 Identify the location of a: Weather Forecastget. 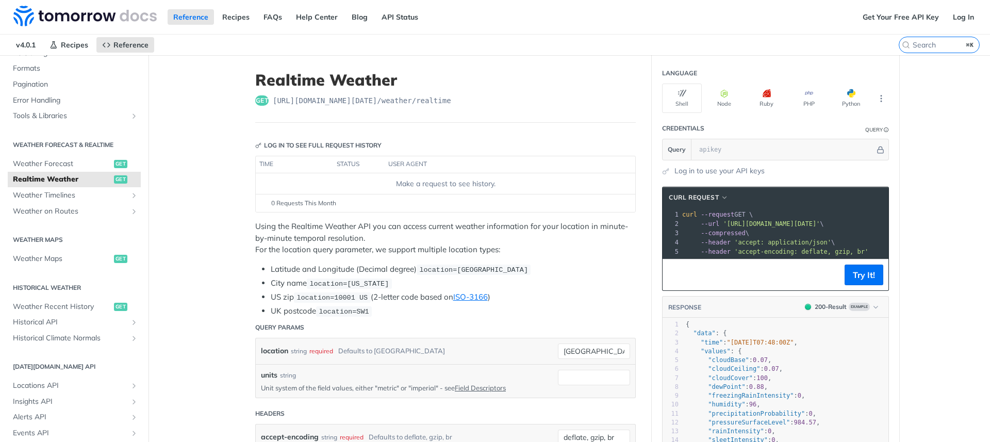
(74, 164).